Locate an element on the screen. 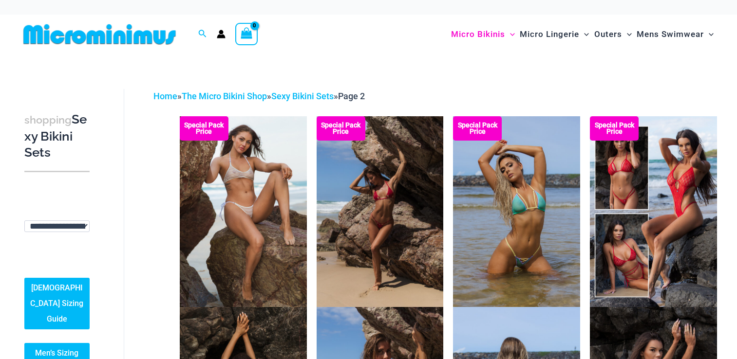 The height and width of the screenshot is (359, 737). span: Micro Bikinis is located at coordinates (478, 34).